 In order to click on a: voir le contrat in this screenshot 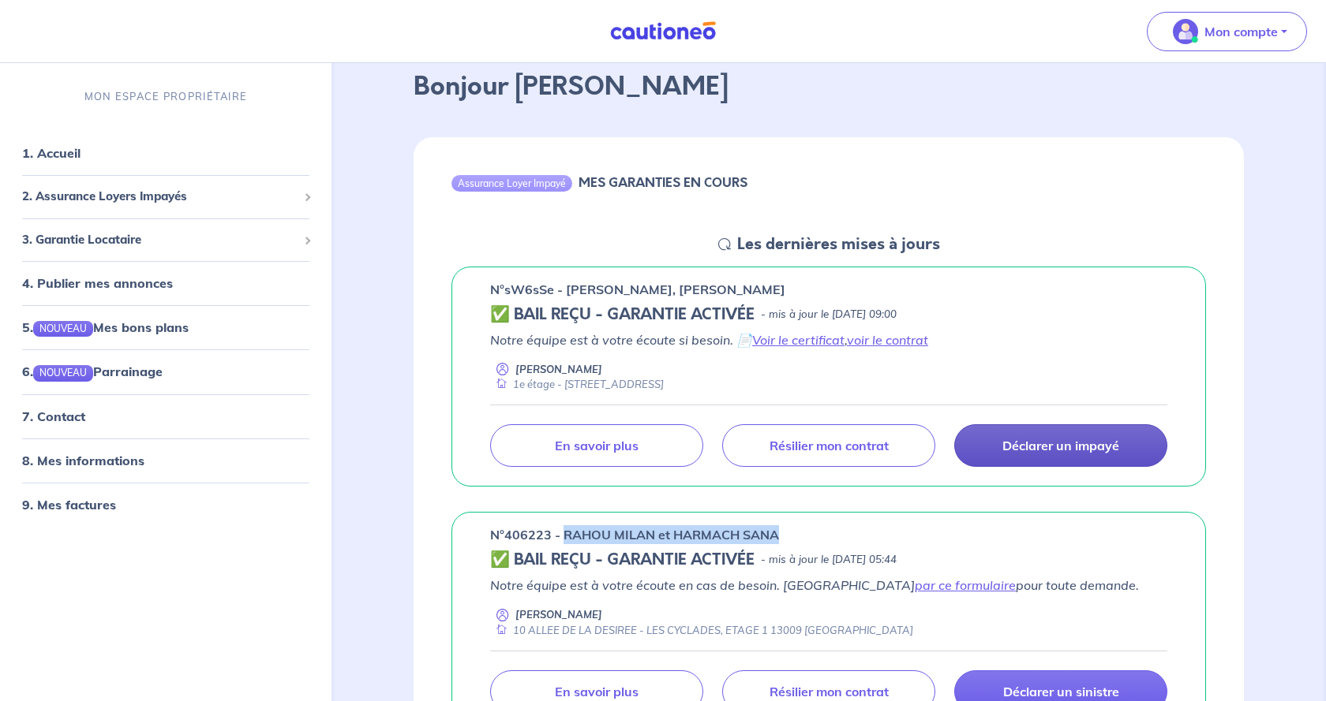, I will do `click(887, 340)`.